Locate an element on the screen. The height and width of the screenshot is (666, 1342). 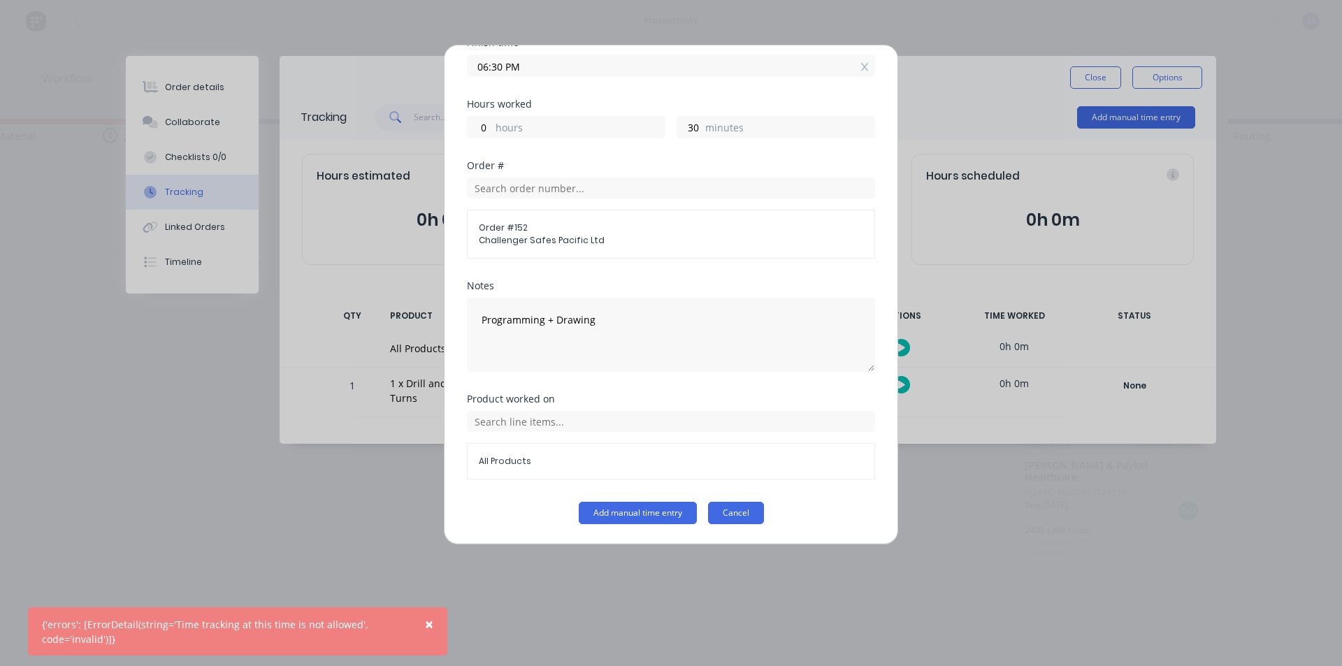
div: Hours worked is located at coordinates (671, 104).